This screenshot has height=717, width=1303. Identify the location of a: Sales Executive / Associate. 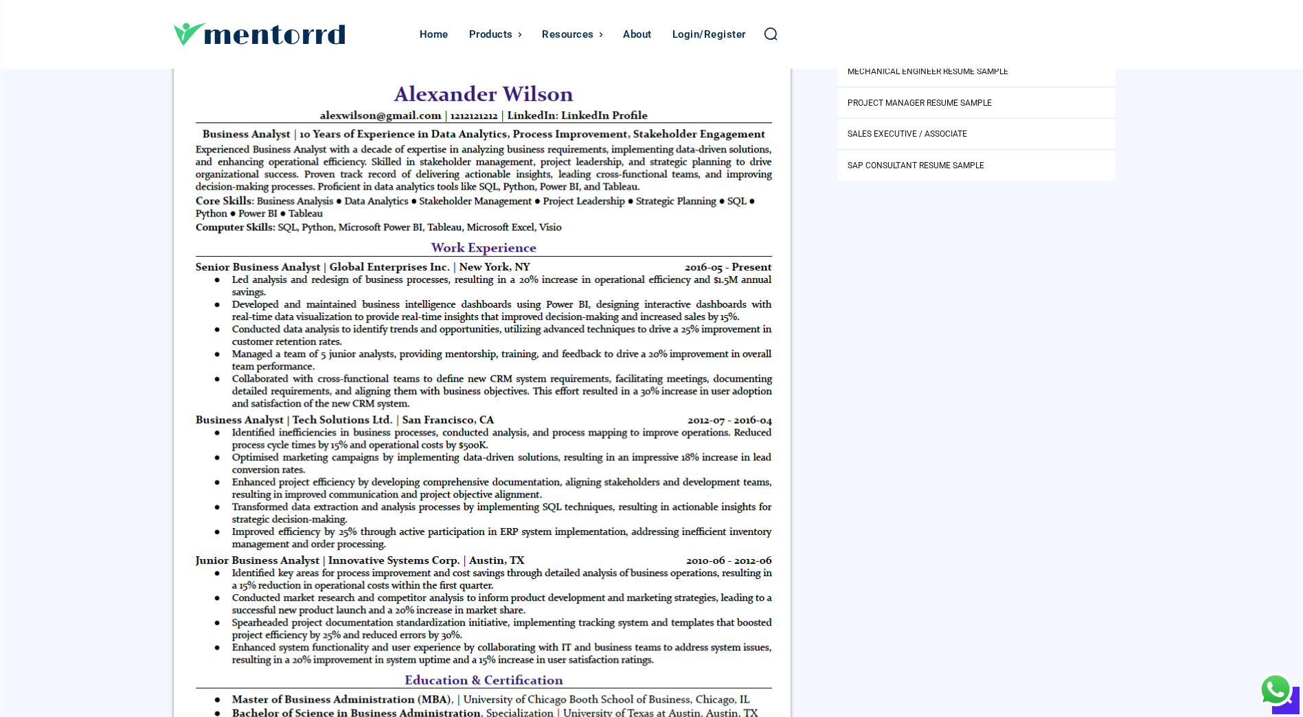
(907, 134).